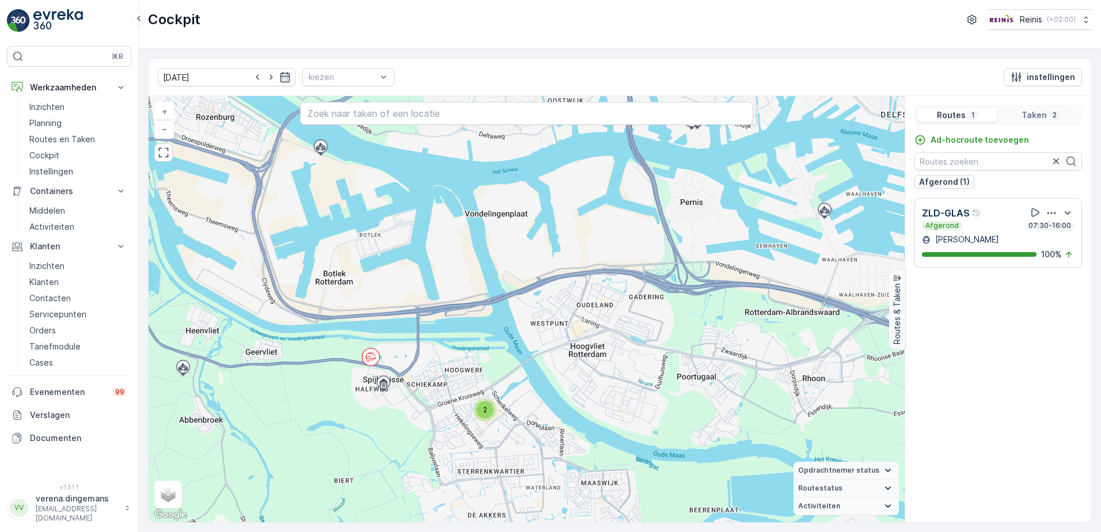 The width and height of the screenshot is (1101, 532). Describe the element at coordinates (973, 115) in the screenshot. I see `p: 1` at that location.